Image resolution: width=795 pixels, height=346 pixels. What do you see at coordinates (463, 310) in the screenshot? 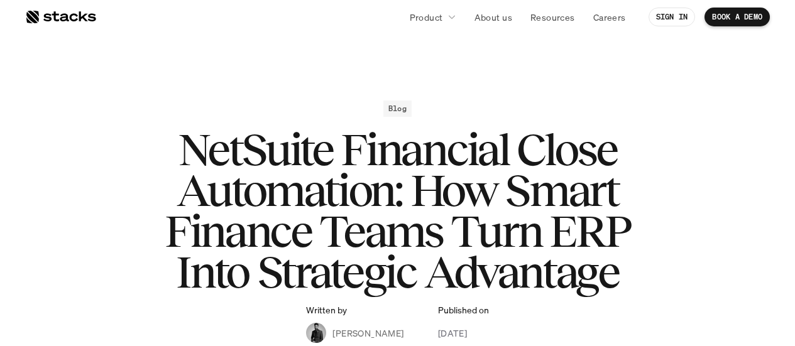
I see `p: Published on` at bounding box center [463, 310].